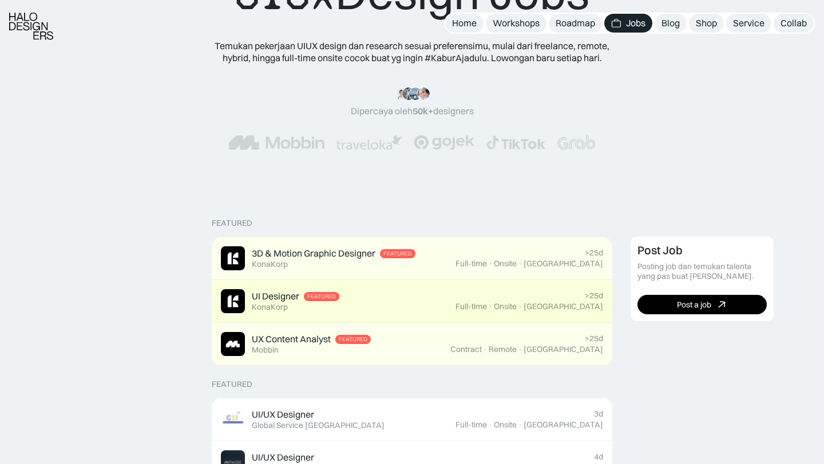  I want to click on div: 4d, so click(598, 457).